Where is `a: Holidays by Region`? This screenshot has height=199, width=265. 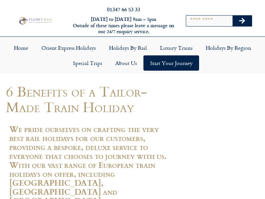
a: Holidays by Region is located at coordinates (228, 48).